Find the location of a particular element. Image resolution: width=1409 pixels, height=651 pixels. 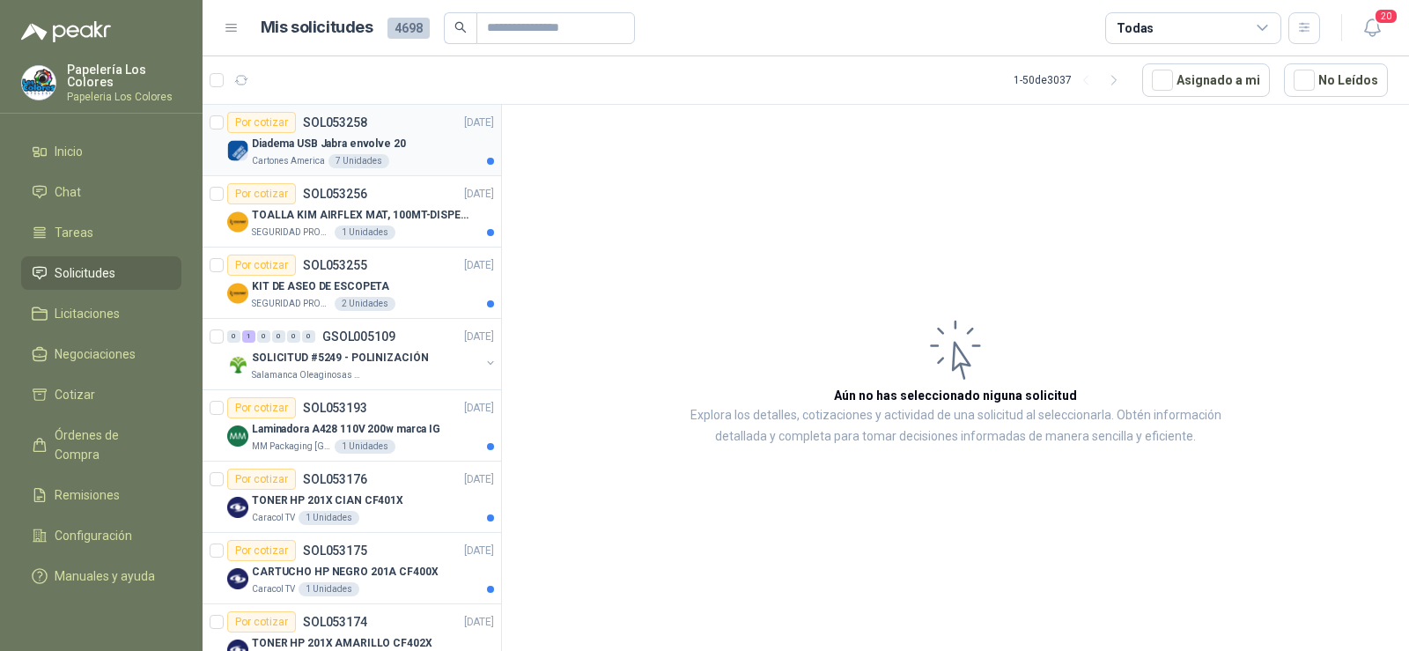

p: Papeleria Los Colores is located at coordinates (124, 97).